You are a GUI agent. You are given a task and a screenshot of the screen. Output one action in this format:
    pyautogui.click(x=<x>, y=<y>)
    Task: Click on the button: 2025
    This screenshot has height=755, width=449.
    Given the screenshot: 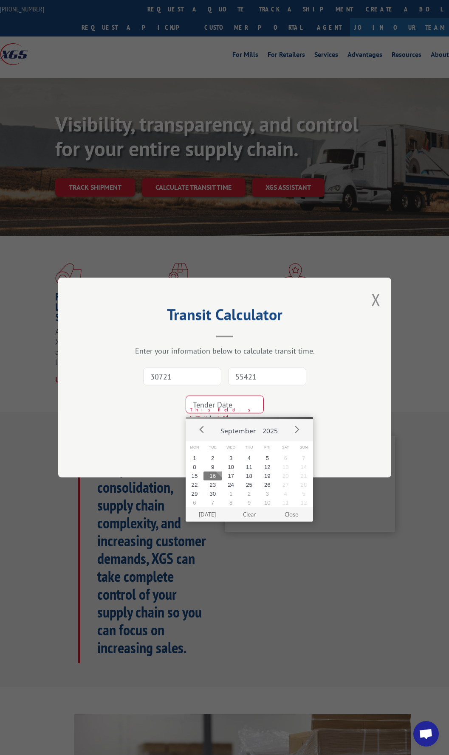 What is the action you would take?
    pyautogui.click(x=270, y=429)
    